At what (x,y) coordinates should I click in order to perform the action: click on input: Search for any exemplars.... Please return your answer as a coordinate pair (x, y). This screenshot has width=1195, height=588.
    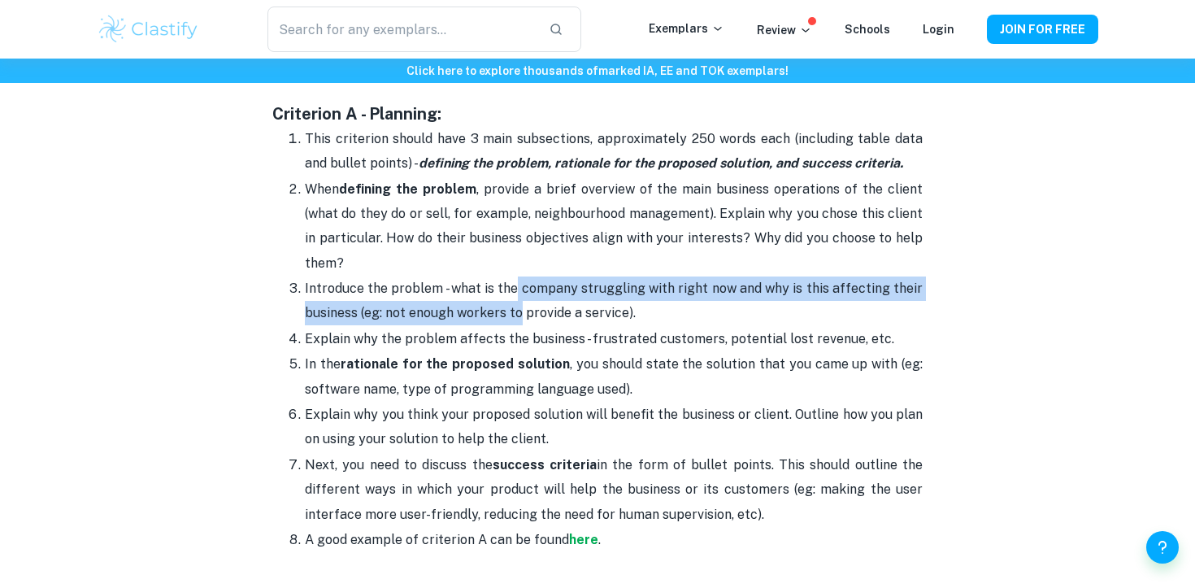
    Looking at the image, I should click on (402, 29).